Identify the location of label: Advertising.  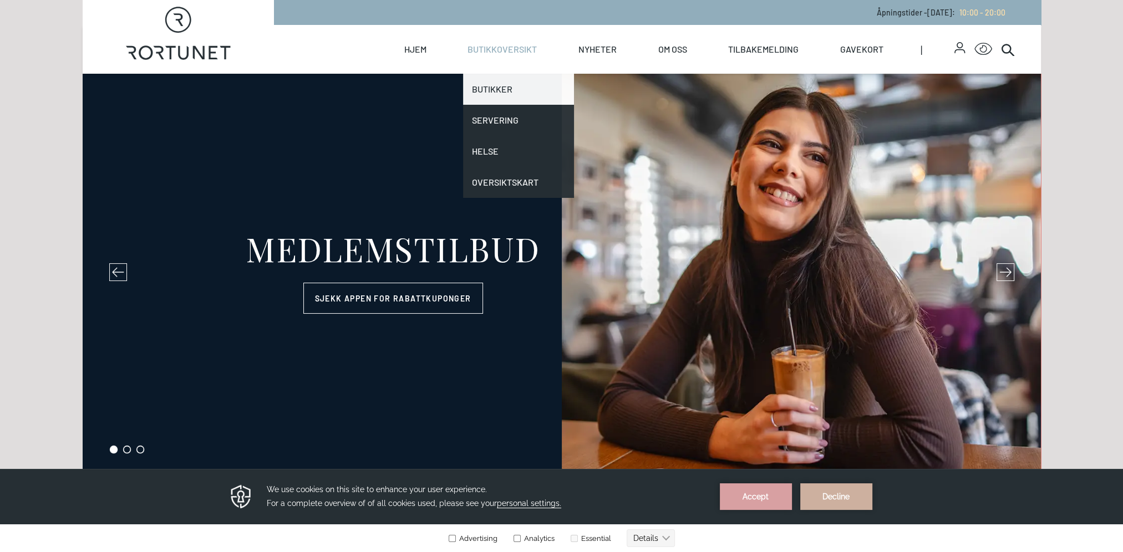
(472, 69).